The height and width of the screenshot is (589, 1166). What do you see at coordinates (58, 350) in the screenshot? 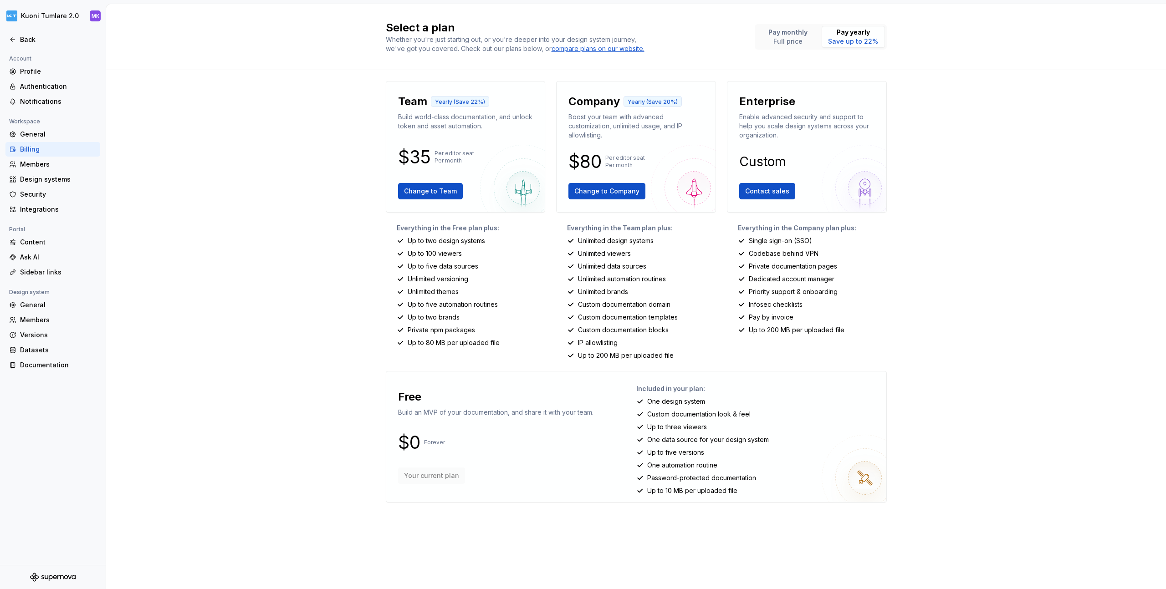
I see `div: Datasets` at bounding box center [58, 350].